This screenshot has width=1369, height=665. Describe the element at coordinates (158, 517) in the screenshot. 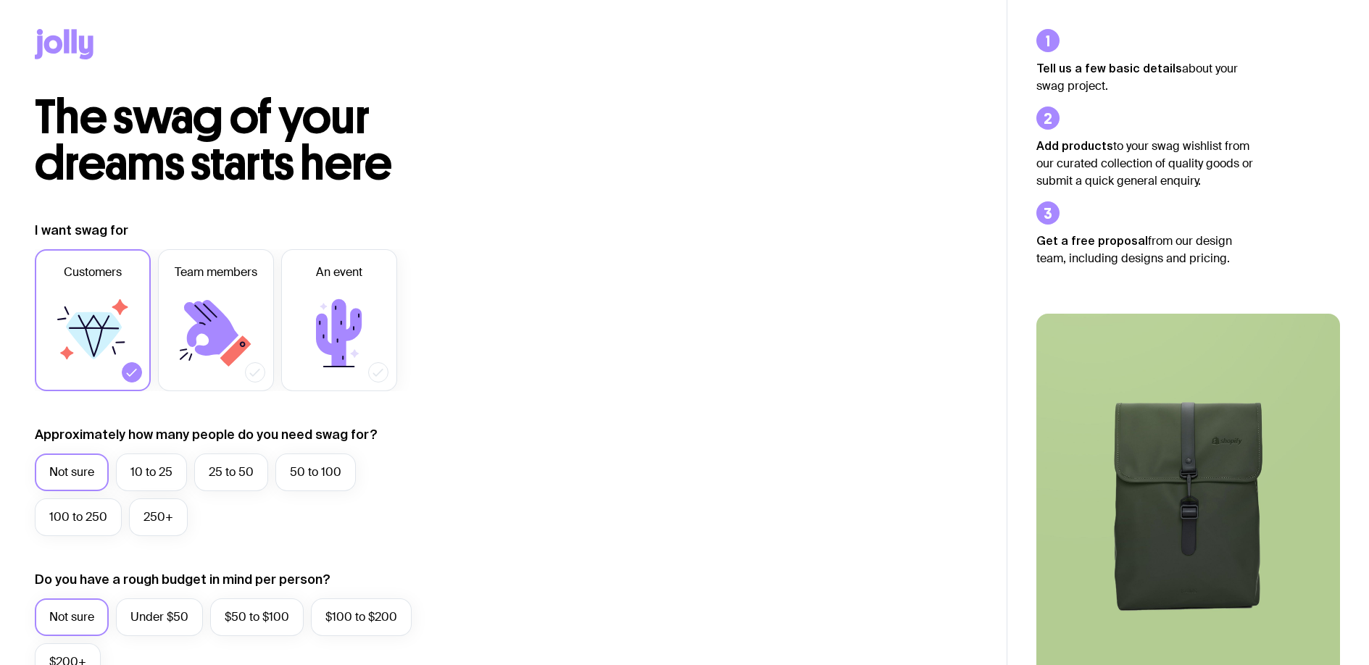

I see `label: 250+` at that location.